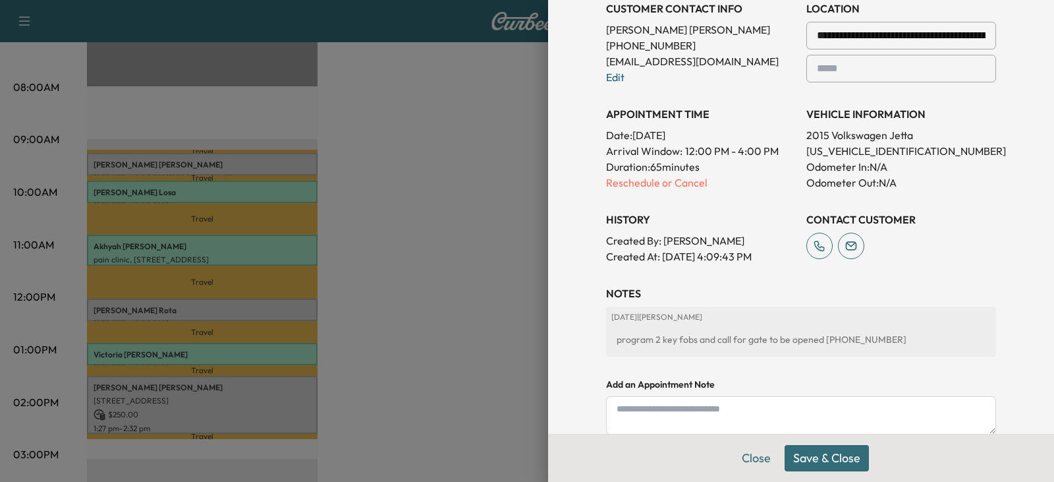 This screenshot has height=482, width=1054. I want to click on h3: VEHICLE INFORMATION, so click(901, 114).